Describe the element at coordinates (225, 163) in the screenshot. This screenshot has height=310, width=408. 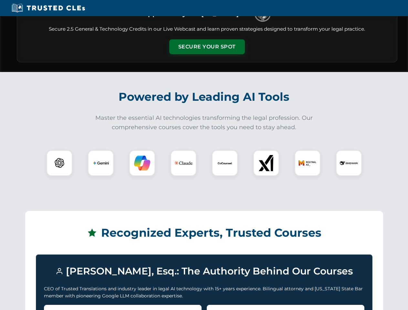
I see `div: CoCounsel` at that location.